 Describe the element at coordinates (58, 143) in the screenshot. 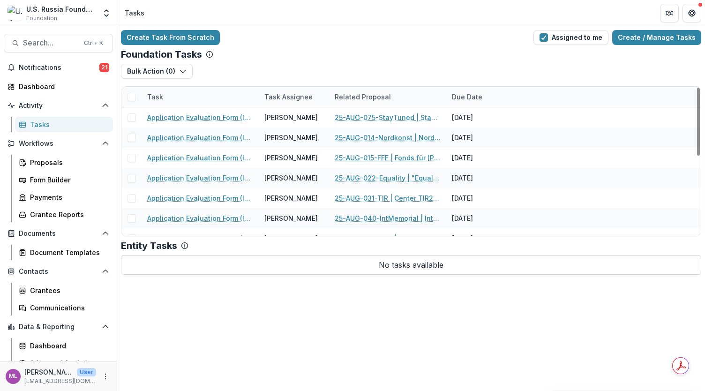

I see `span: Workflows` at that location.